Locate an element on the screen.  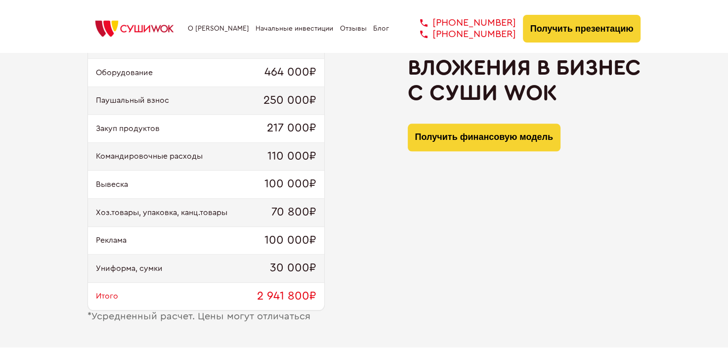
a: Отзывы is located at coordinates (353, 29).